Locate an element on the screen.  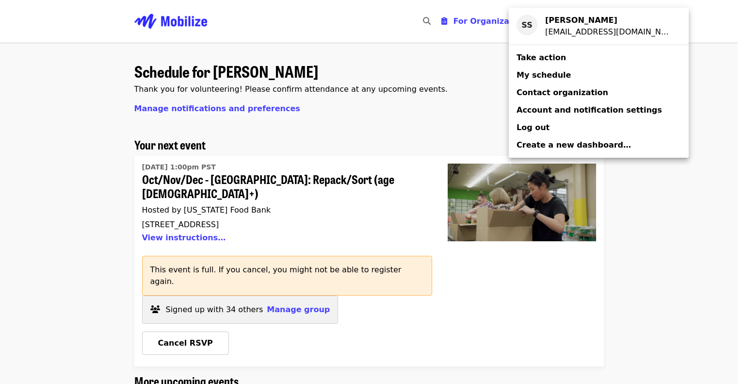
span: My schedule is located at coordinates (544, 75).